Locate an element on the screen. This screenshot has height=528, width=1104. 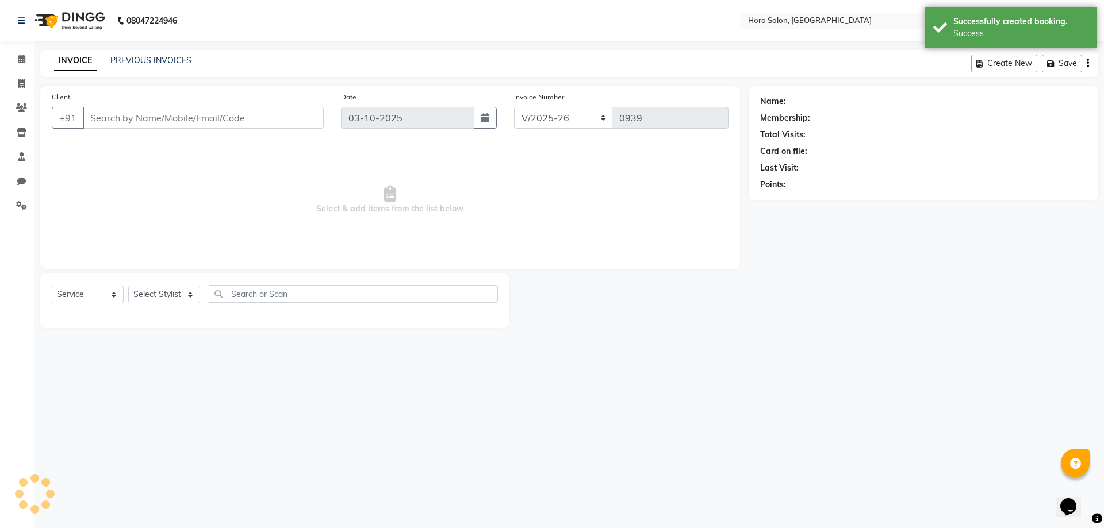
button: Save is located at coordinates (1062, 63).